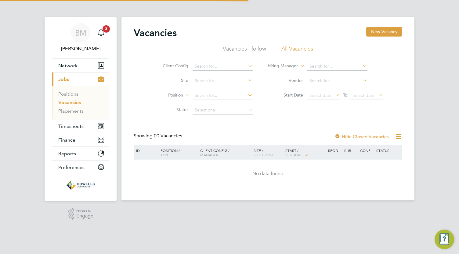  Describe the element at coordinates (285, 81) in the screenshot. I see `label: Vendor` at that location.